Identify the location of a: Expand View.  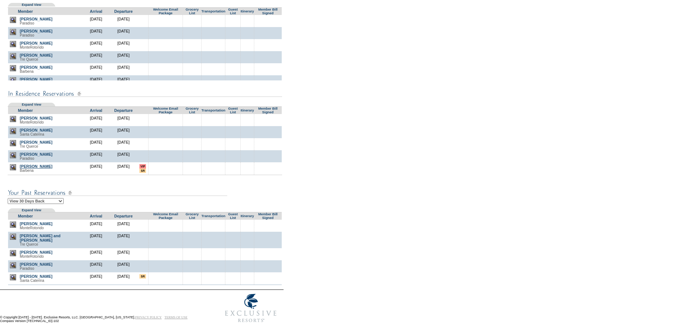
(31, 5).